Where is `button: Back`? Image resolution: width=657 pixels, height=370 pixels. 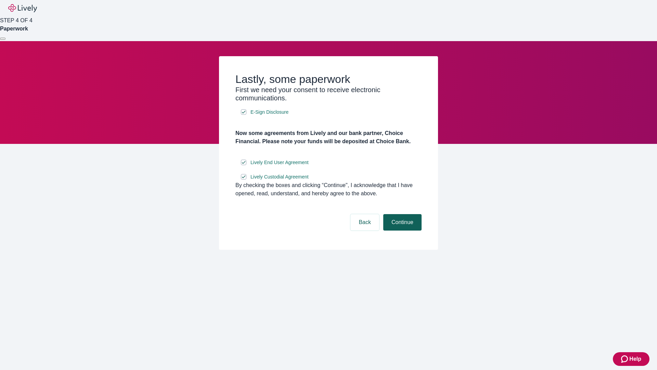
button: Back is located at coordinates (365, 222).